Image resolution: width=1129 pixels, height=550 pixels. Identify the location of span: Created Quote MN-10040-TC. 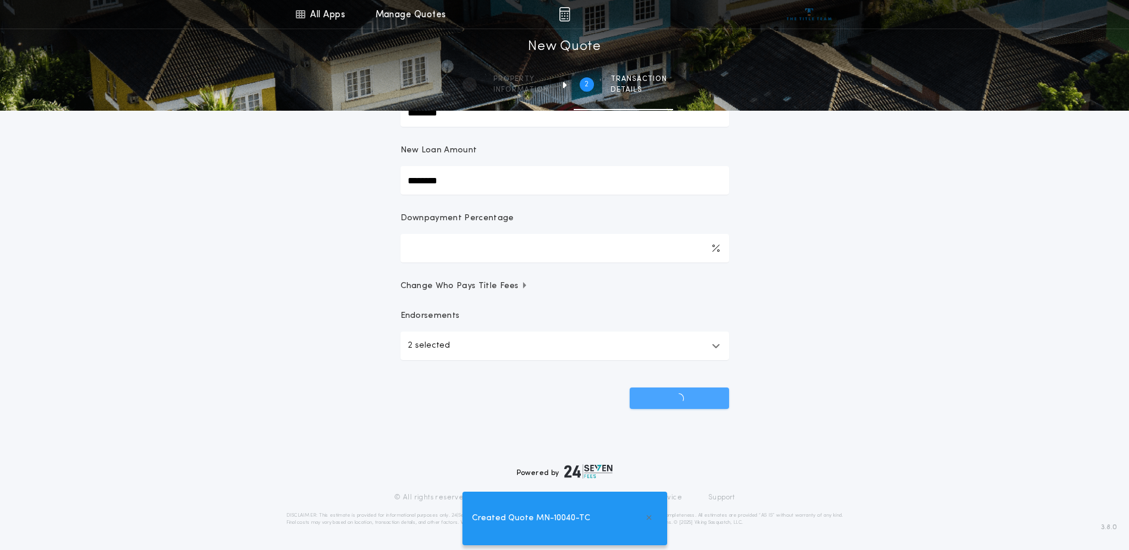
(531, 519).